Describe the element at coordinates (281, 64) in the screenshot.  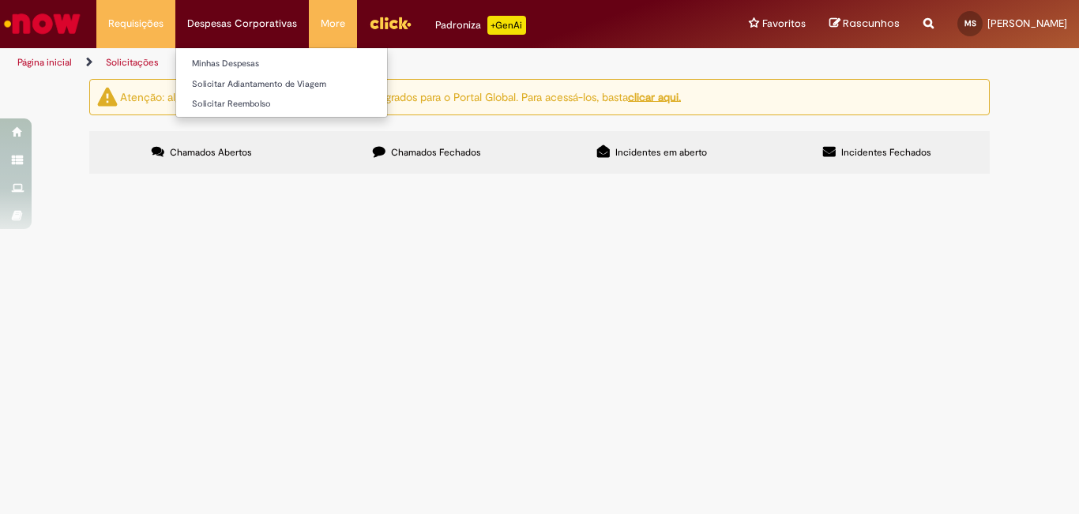
I see `a: Minhas Despesas` at that location.